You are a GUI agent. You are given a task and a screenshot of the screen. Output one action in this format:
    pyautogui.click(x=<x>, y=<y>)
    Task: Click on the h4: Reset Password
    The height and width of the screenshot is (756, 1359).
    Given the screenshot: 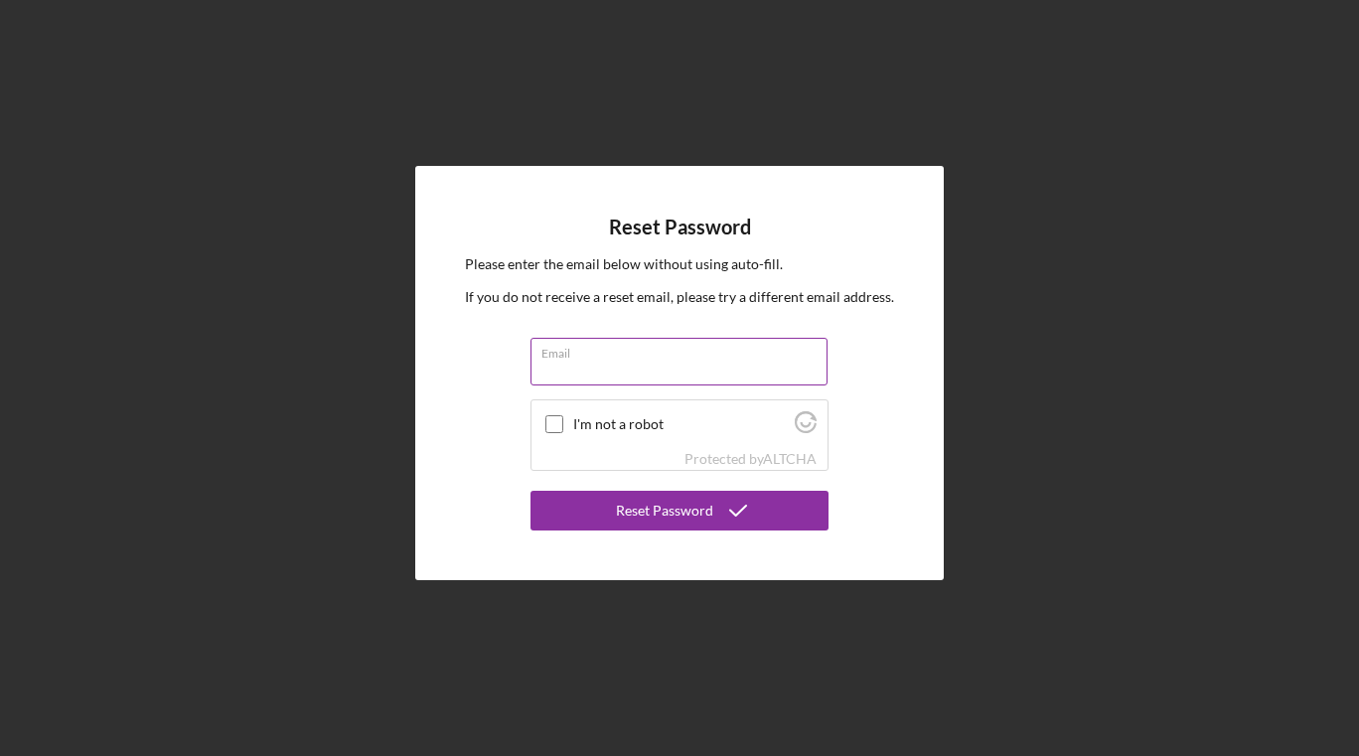 What is the action you would take?
    pyautogui.click(x=679, y=226)
    